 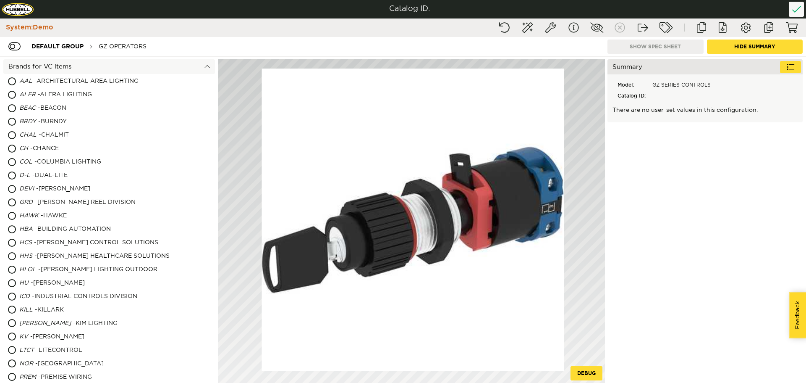 I want to click on span: D-L, so click(x=25, y=175).